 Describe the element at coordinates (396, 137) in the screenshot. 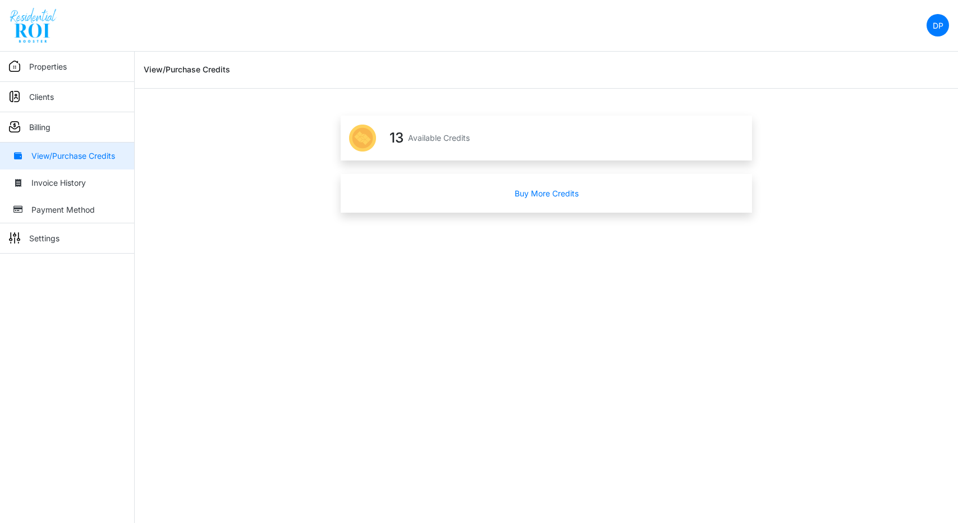

I see `h3: 13` at that location.